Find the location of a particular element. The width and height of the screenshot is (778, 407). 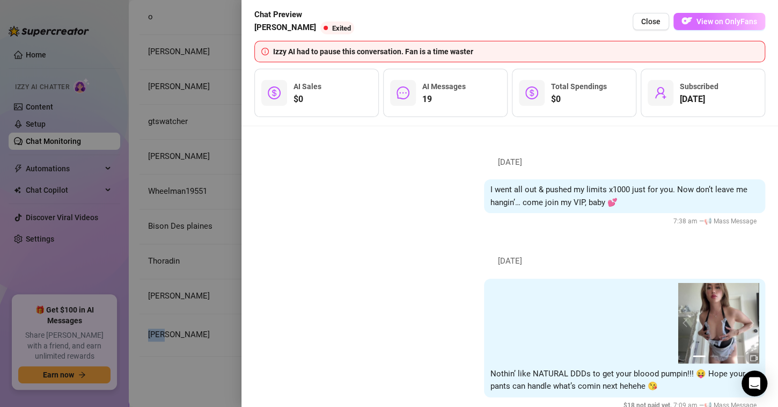

span: AI Sales is located at coordinates (307, 86).